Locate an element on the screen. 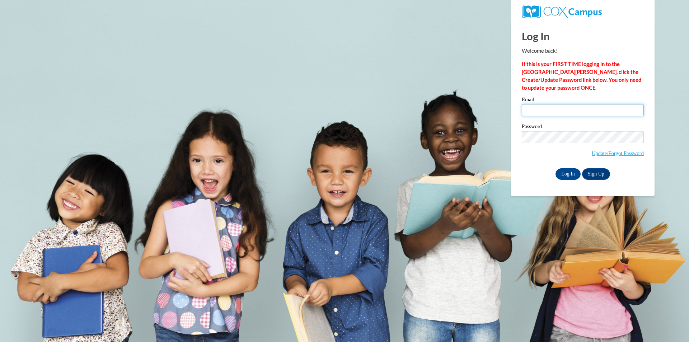 The image size is (689, 342). a: Update/Forgot Password is located at coordinates (618, 153).